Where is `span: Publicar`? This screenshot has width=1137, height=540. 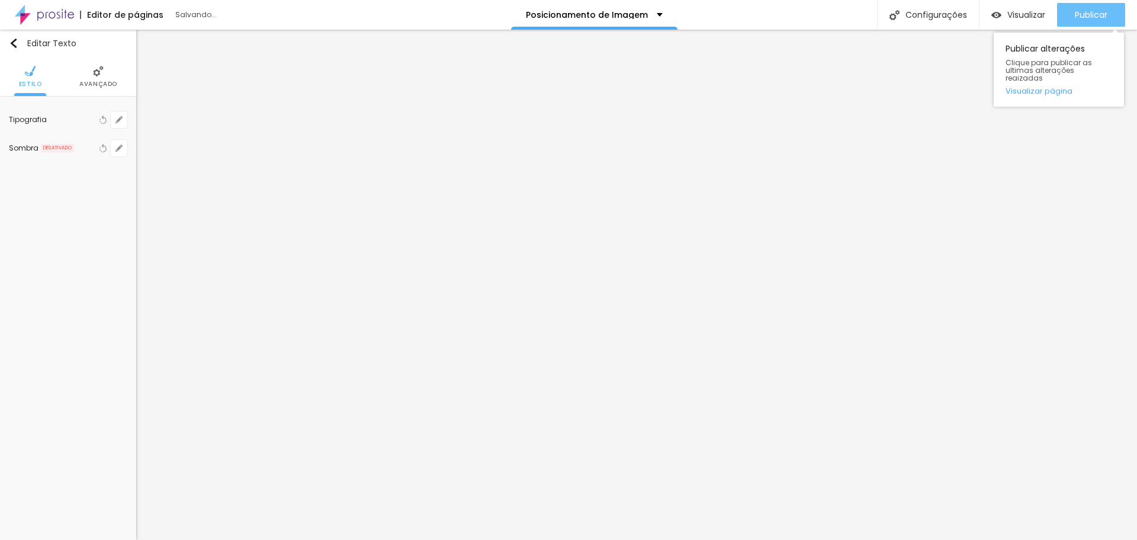 span: Publicar is located at coordinates (1091, 15).